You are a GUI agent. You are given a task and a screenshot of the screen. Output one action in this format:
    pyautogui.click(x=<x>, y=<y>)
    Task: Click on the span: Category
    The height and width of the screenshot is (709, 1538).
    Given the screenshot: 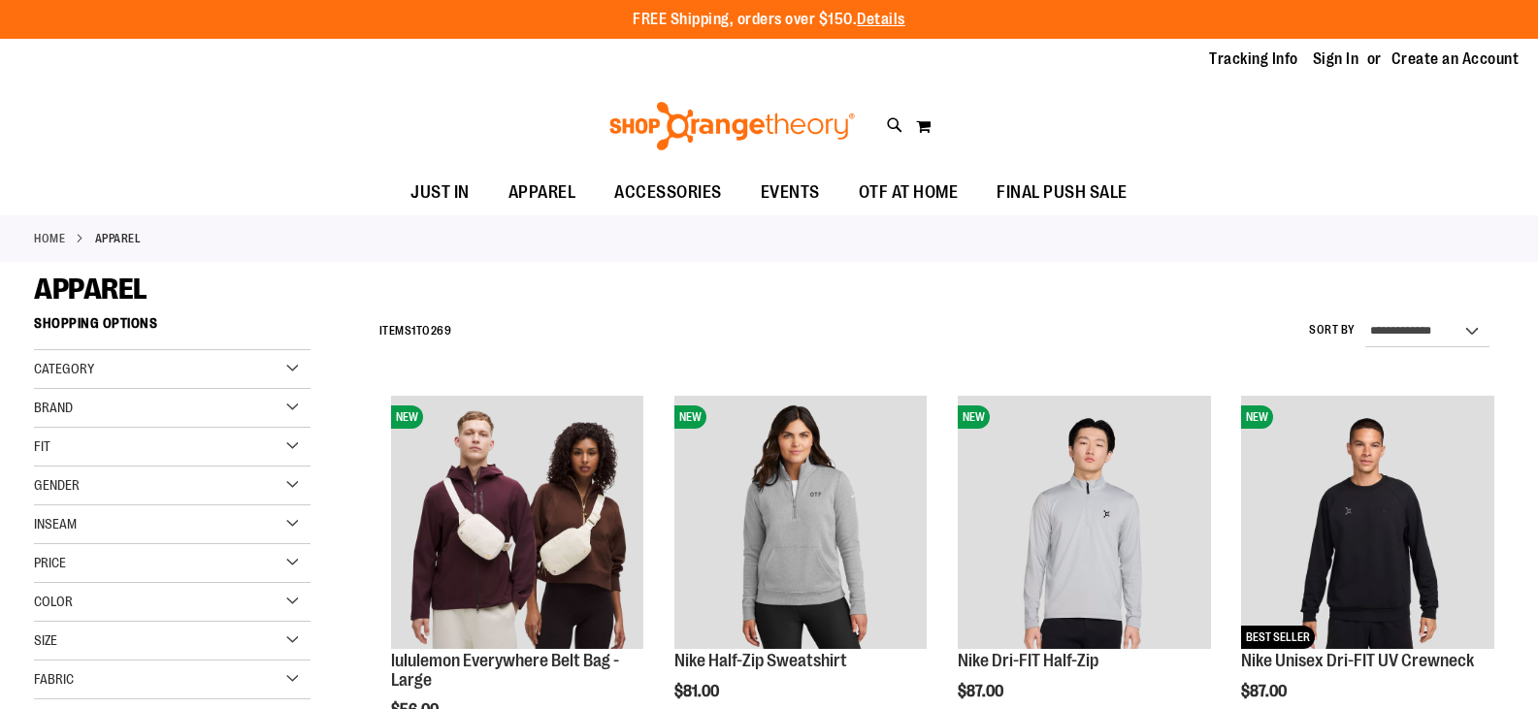 What is the action you would take?
    pyautogui.click(x=64, y=369)
    